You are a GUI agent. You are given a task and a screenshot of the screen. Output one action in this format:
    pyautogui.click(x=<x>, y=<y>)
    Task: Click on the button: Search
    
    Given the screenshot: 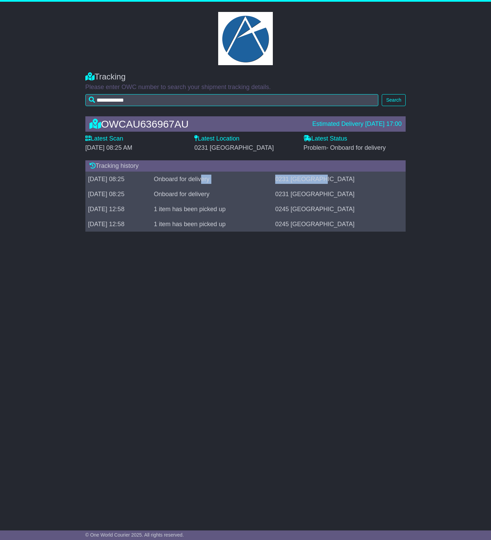 What is the action you would take?
    pyautogui.click(x=394, y=100)
    